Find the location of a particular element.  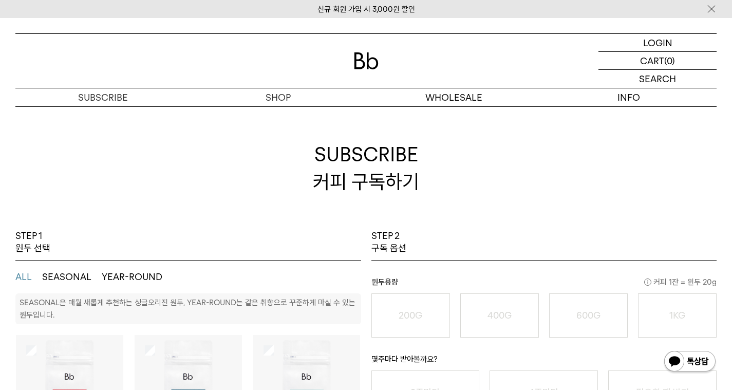

o: 600G is located at coordinates (588, 315).